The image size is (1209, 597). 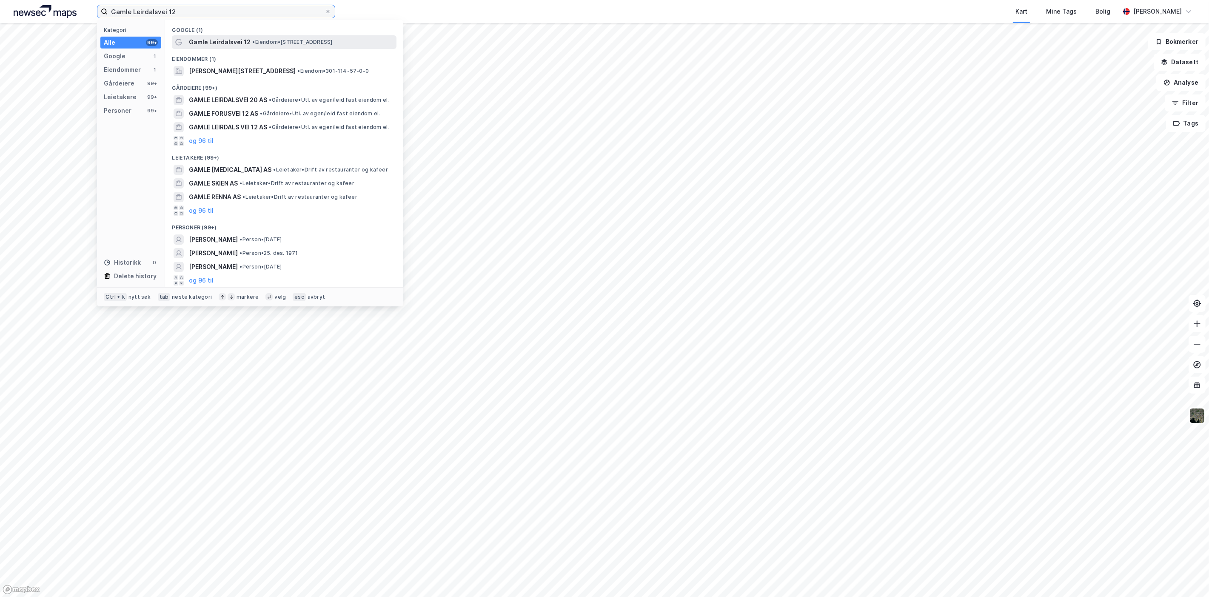 What do you see at coordinates (139, 297) in the screenshot?
I see `div: nytt søk` at bounding box center [139, 297].